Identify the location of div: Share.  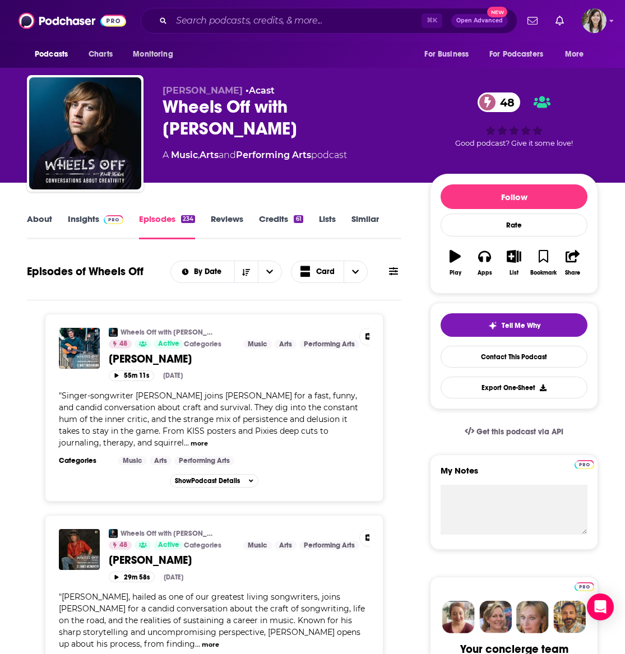
(572, 273).